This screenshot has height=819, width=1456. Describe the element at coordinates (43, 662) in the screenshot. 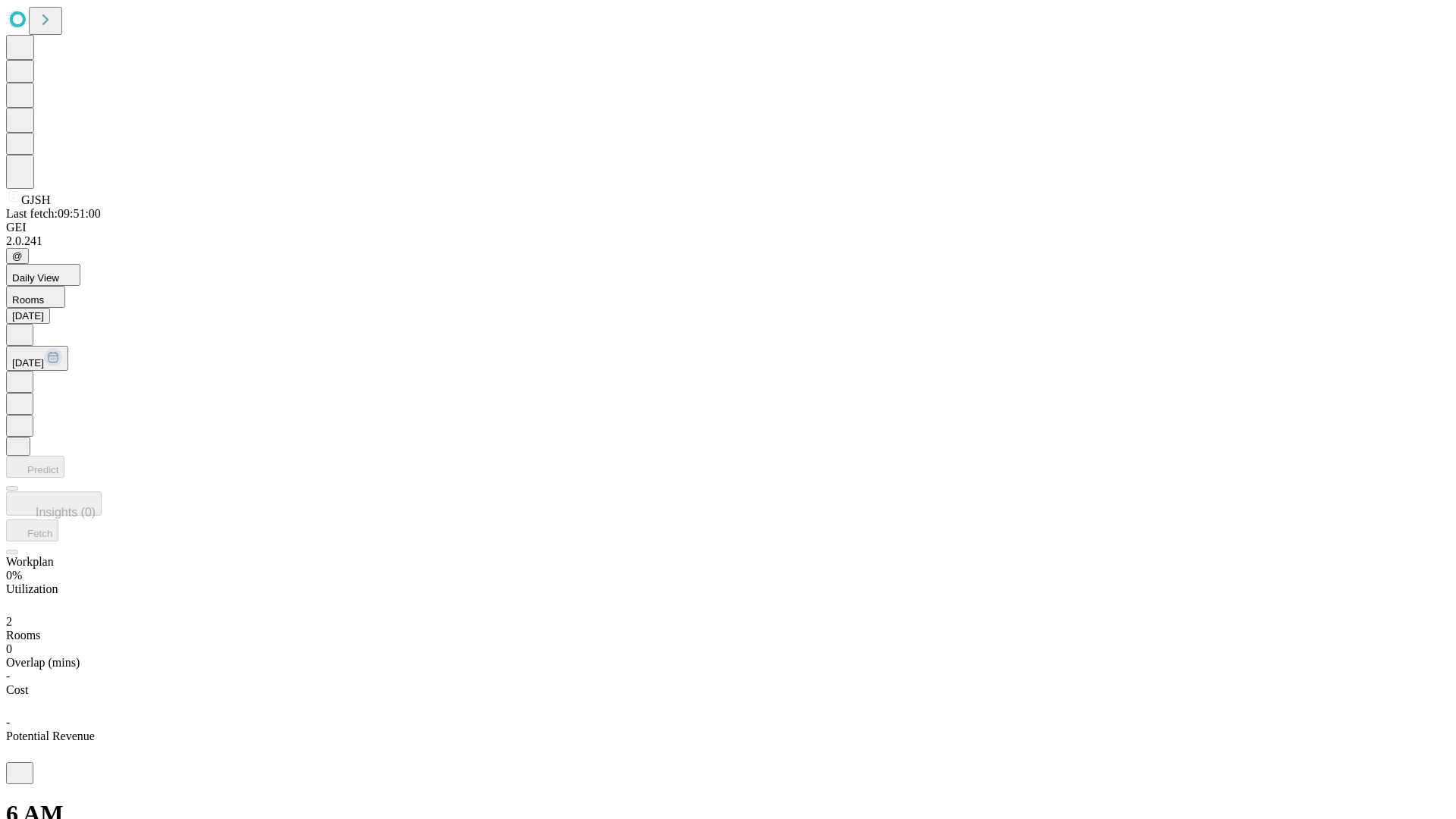

I see `span: Overlap (mins)` at that location.